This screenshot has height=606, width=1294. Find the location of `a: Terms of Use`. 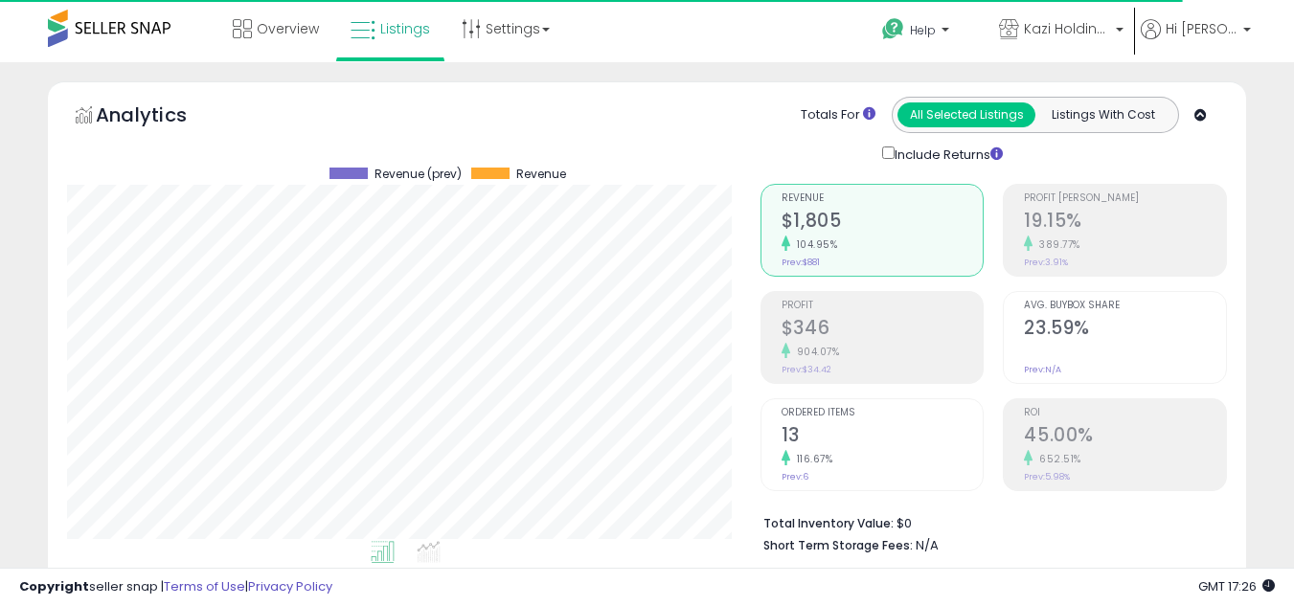

a: Terms of Use is located at coordinates (204, 586).